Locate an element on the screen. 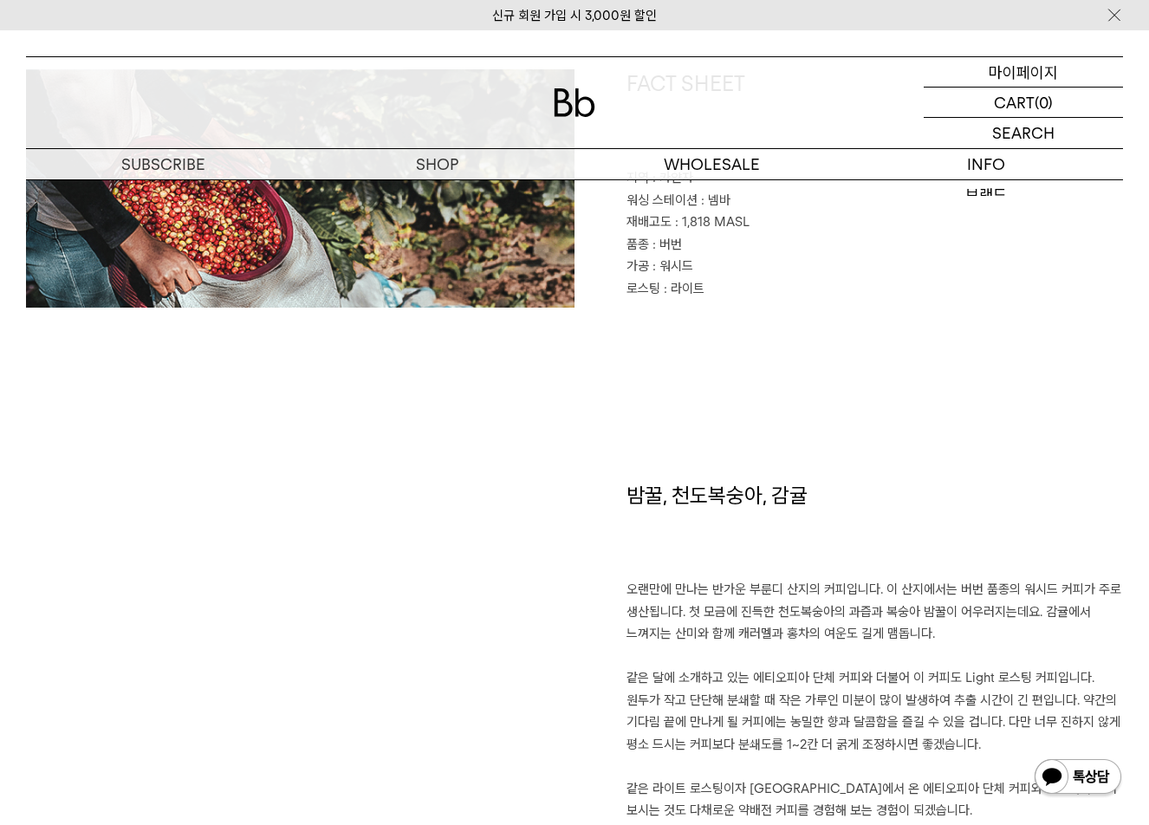 The width and height of the screenshot is (1149, 825). p: WHOLESALE is located at coordinates (712, 164).